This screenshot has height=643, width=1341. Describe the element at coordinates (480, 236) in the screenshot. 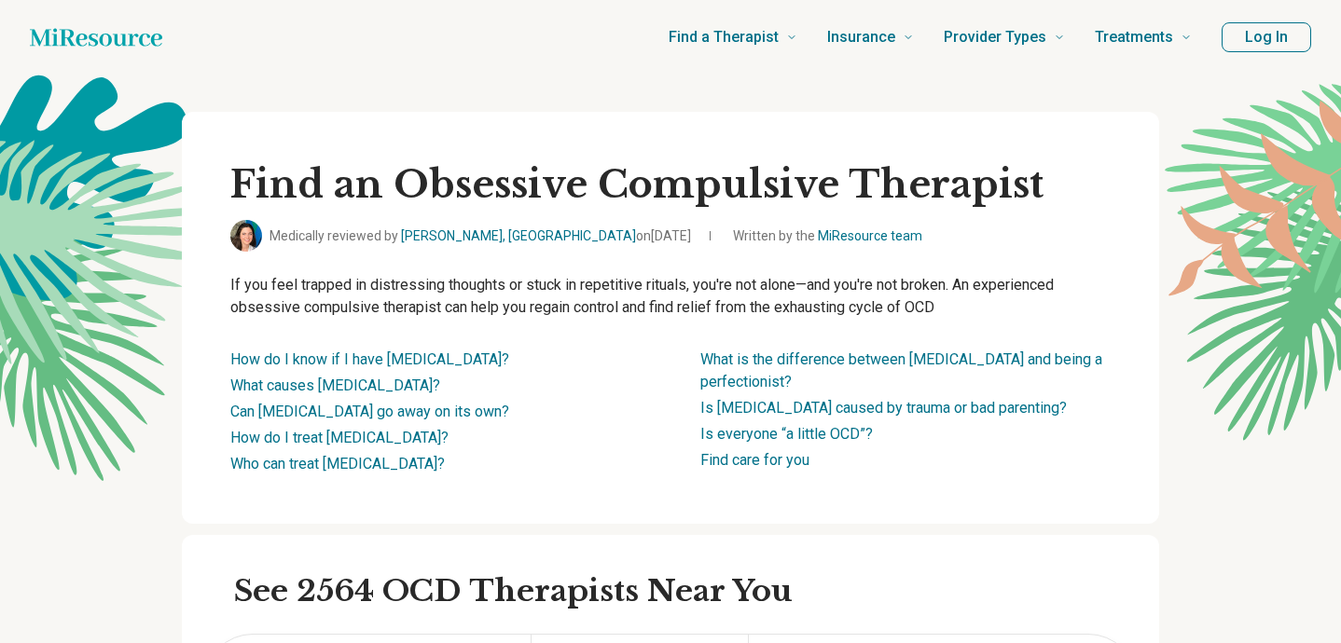

I see `span: Medically reviewed by` at that location.